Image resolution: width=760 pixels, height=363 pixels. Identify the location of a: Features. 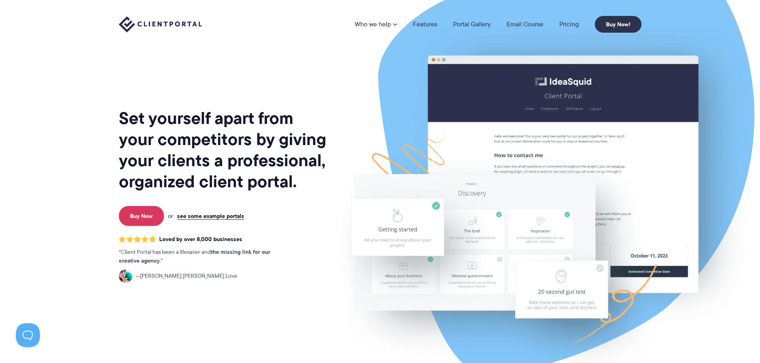
(425, 24).